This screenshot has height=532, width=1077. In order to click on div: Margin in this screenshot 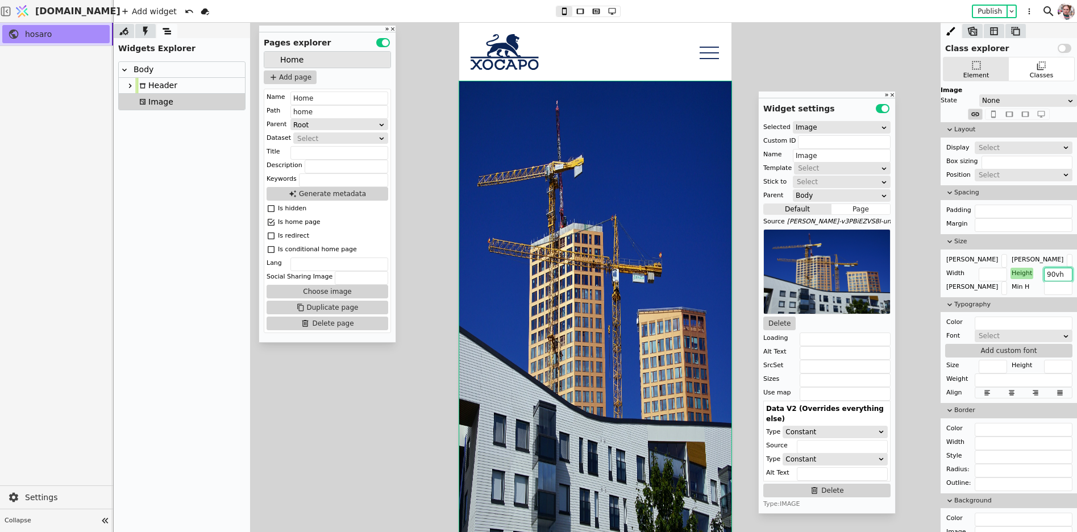, I will do `click(957, 224)`.